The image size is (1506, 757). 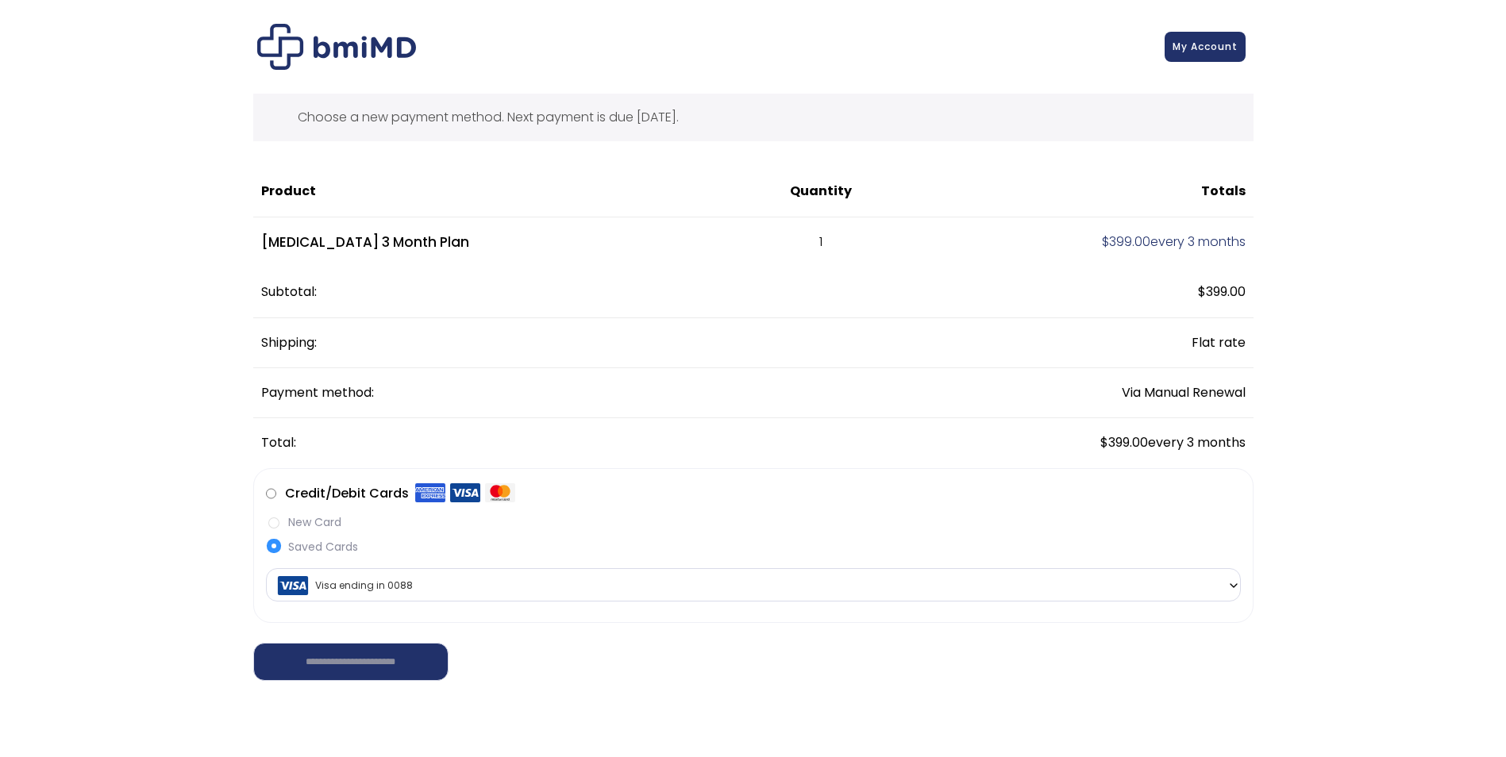 What do you see at coordinates (579, 393) in the screenshot?
I see `th: Payment method:` at bounding box center [579, 393].